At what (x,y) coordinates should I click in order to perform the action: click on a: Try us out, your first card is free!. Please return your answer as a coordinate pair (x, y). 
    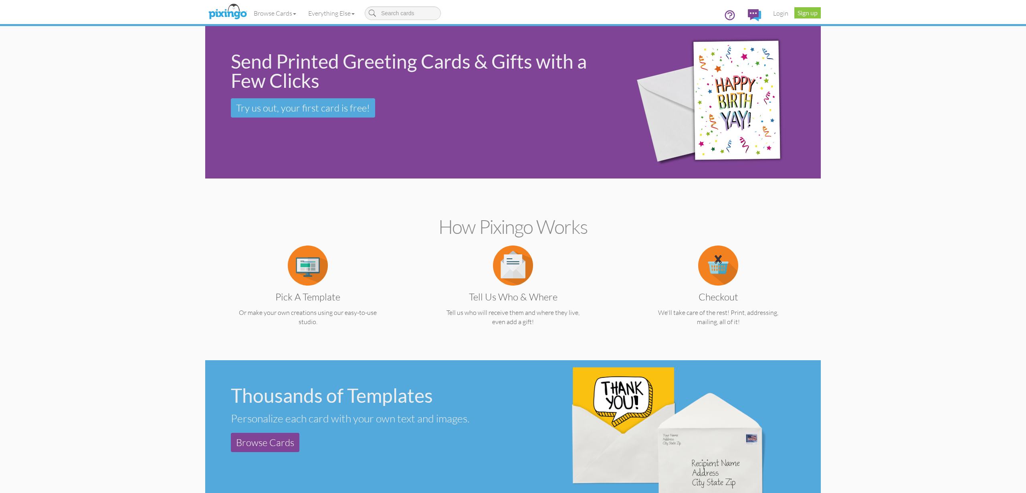
    Looking at the image, I should click on (303, 108).